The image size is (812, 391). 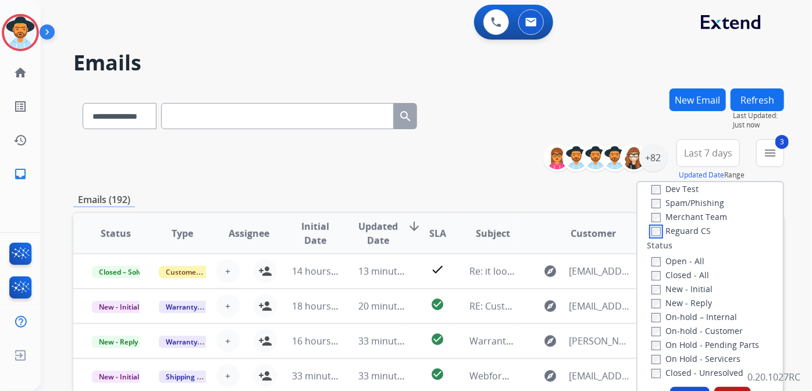 What do you see at coordinates (656, 190) in the screenshot?
I see `input: Dev Test` at bounding box center [656, 190].